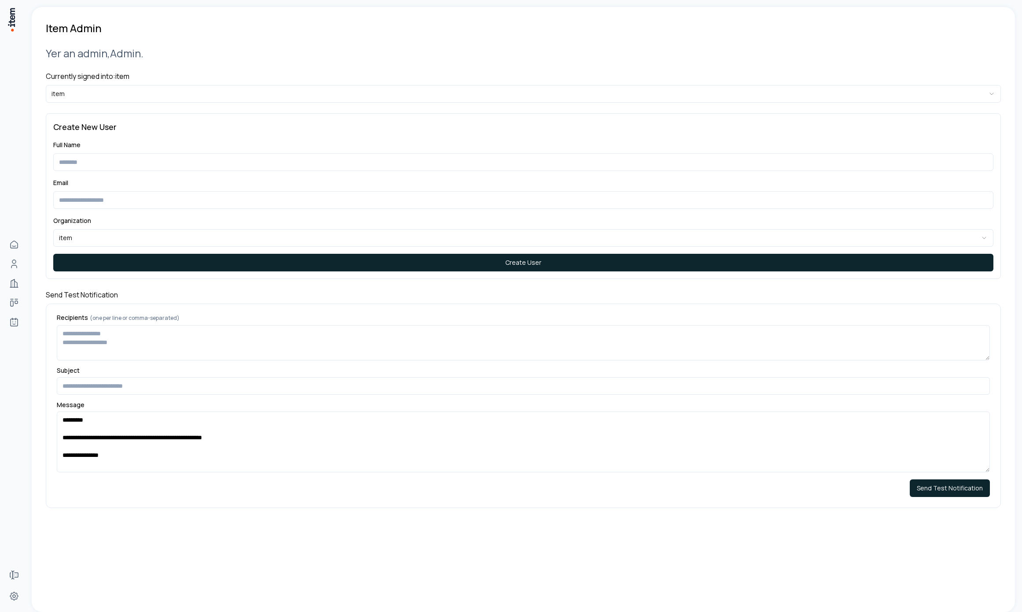  What do you see at coordinates (523, 295) in the screenshot?
I see `h4: Send Test Notification` at bounding box center [523, 295].